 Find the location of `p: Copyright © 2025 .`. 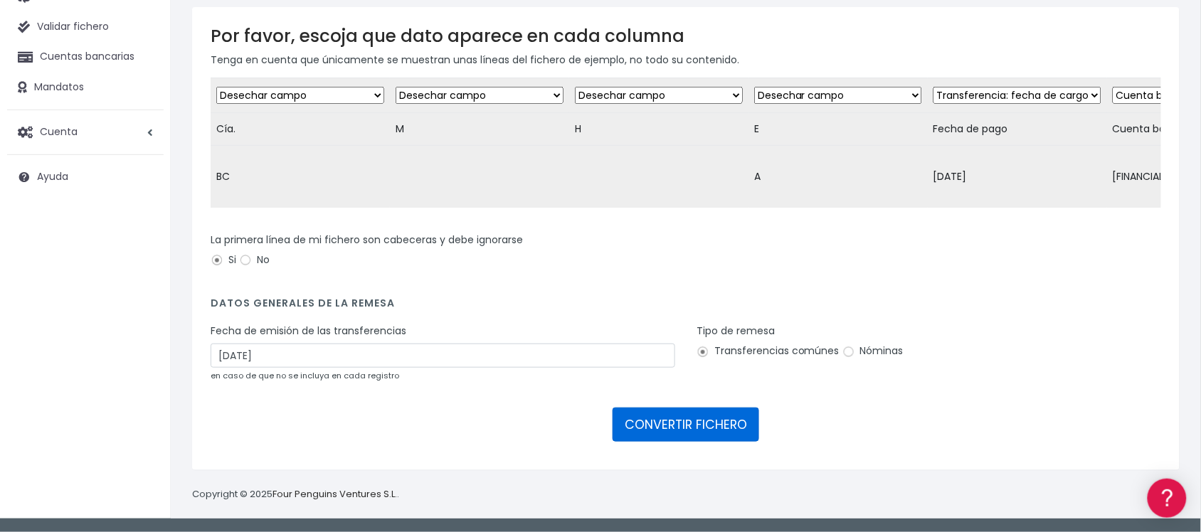

p: Copyright © 2025 . is located at coordinates (295, 494).